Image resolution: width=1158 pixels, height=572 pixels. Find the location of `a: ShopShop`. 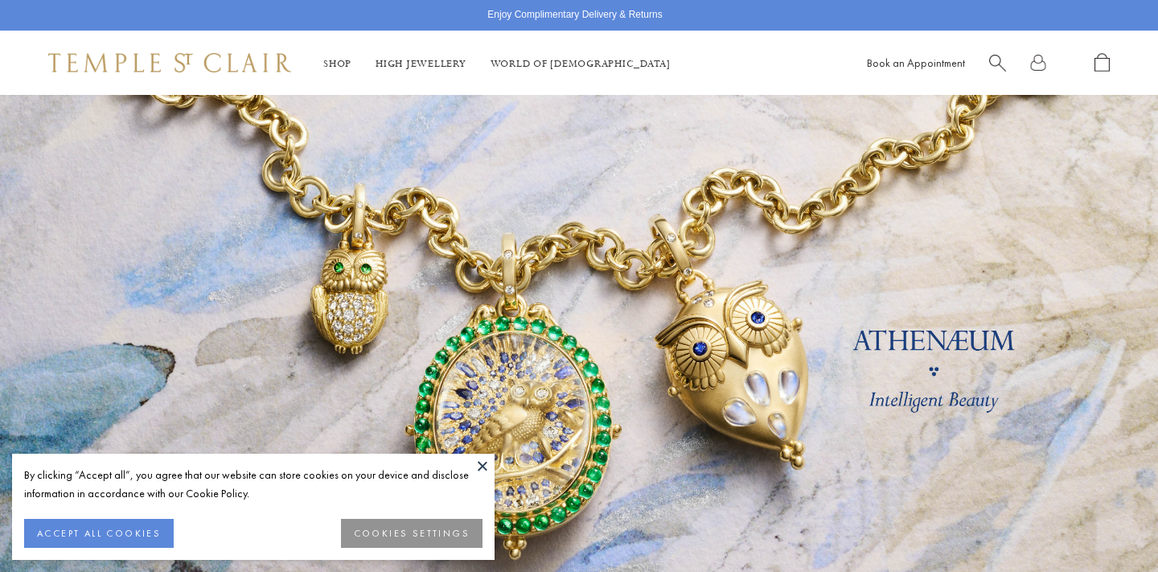

a: ShopShop is located at coordinates (337, 64).